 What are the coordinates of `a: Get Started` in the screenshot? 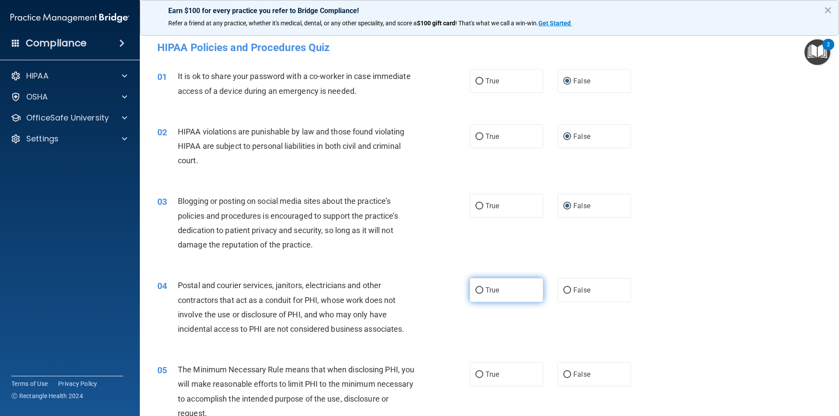 It's located at (555, 23).